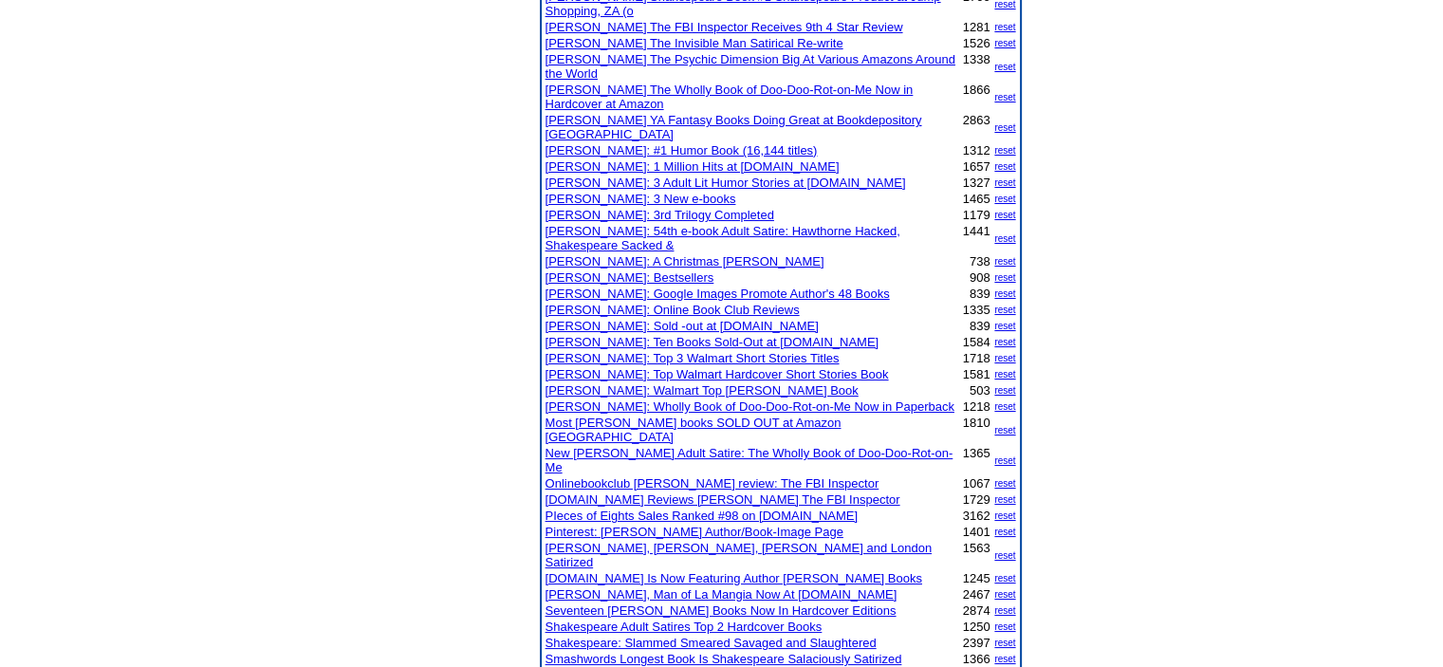 This screenshot has width=1443, height=667. Describe the element at coordinates (976, 27) in the screenshot. I see `font: 1281` at that location.